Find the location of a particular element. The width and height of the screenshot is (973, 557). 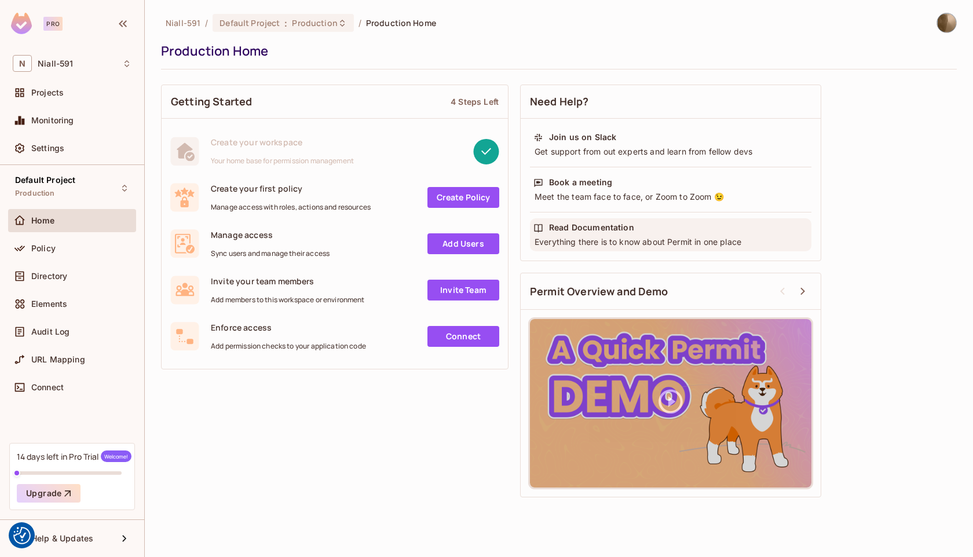

span: Welcome! is located at coordinates (116, 457).